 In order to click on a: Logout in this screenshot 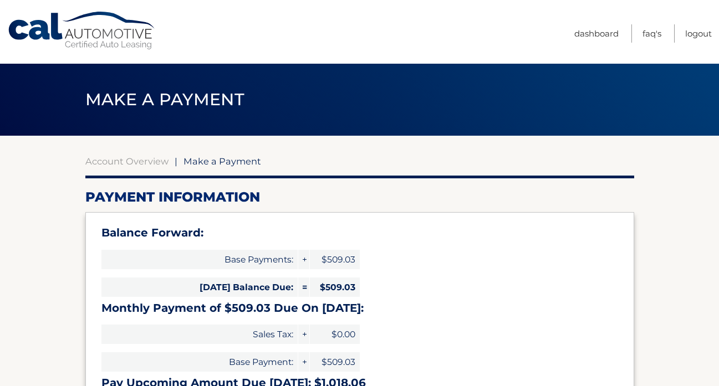, I will do `click(699, 33)`.